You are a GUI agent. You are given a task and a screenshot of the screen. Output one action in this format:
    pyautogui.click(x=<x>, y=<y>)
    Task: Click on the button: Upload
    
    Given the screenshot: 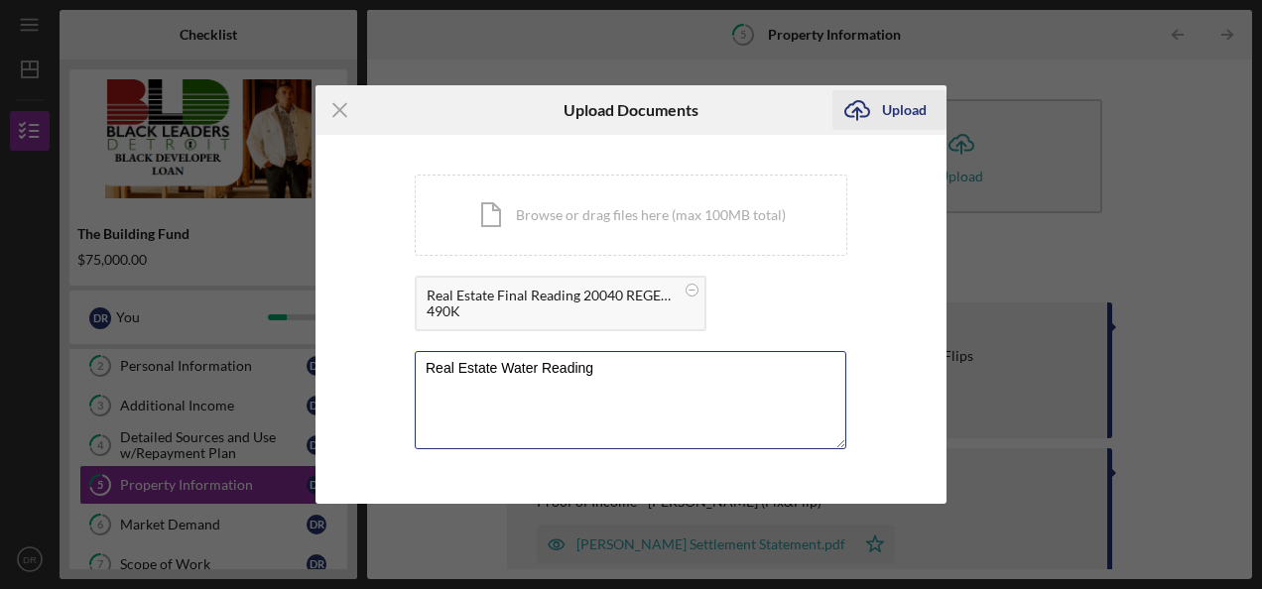 What is the action you would take?
    pyautogui.click(x=889, y=110)
    